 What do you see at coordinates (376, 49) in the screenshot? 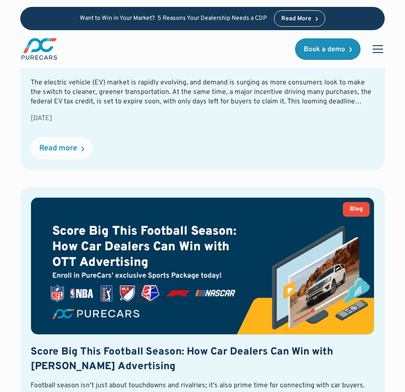
I see `div: menu` at bounding box center [376, 49].